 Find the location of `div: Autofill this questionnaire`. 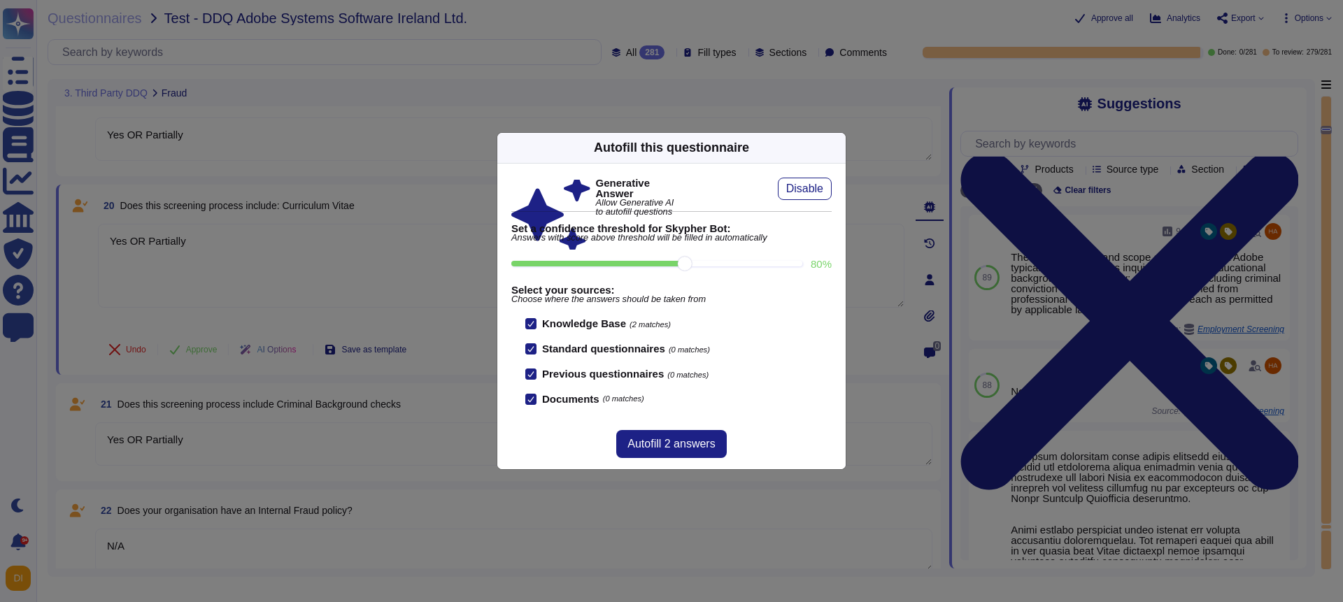

div: Autofill this questionnaire is located at coordinates (672, 148).